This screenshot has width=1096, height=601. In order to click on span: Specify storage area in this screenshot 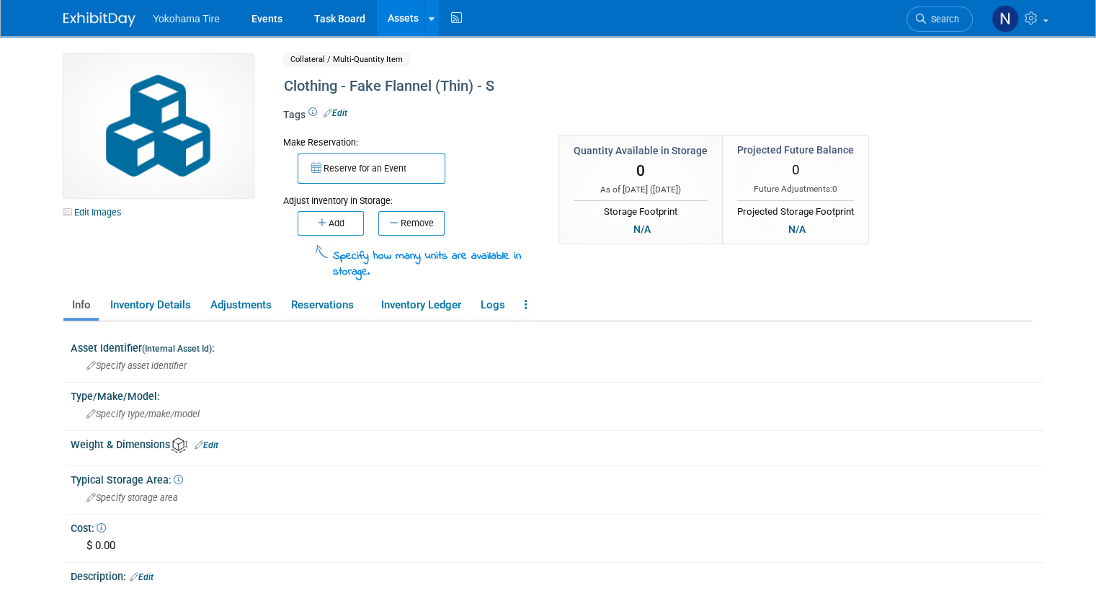, I will do `click(132, 497)`.